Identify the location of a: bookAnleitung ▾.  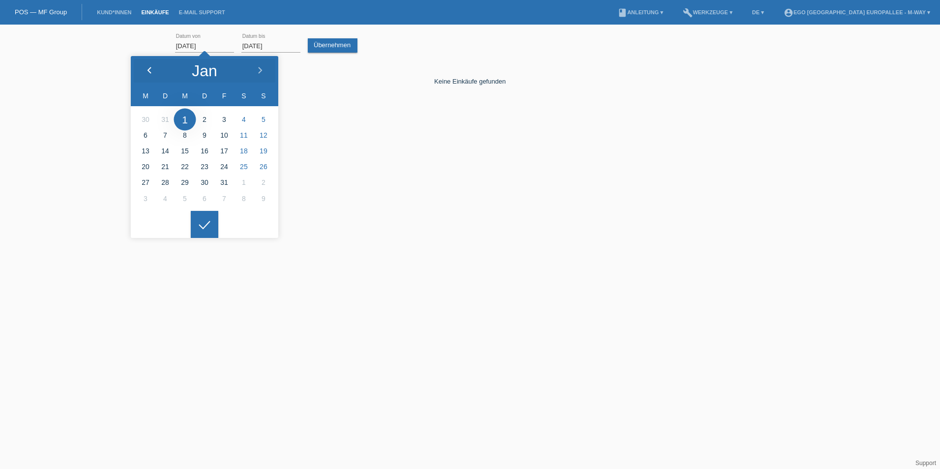
(640, 12).